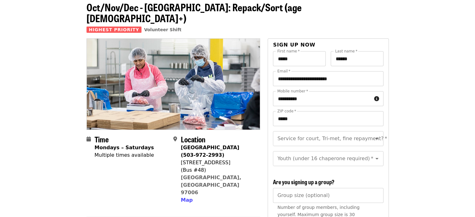 This screenshot has width=475, height=217. What do you see at coordinates (287, 111) in the screenshot?
I see `label: ZIP code` at bounding box center [287, 111].